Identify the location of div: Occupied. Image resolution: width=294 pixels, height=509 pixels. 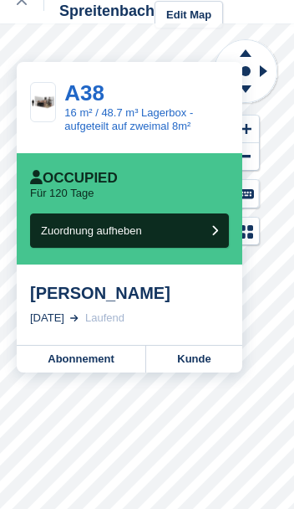
(74, 178).